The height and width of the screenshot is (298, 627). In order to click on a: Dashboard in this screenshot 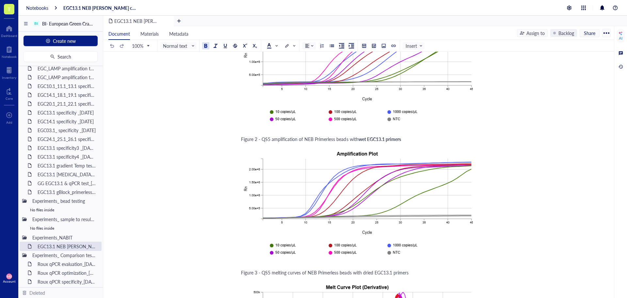, I will do `click(9, 30)`.